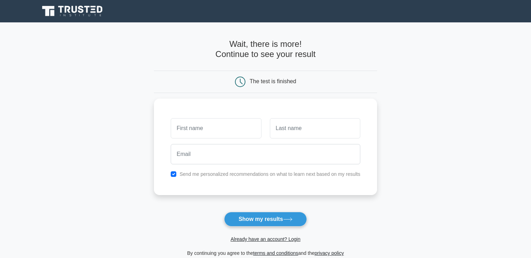 The image size is (531, 258). I want to click on button: Show my results, so click(265, 219).